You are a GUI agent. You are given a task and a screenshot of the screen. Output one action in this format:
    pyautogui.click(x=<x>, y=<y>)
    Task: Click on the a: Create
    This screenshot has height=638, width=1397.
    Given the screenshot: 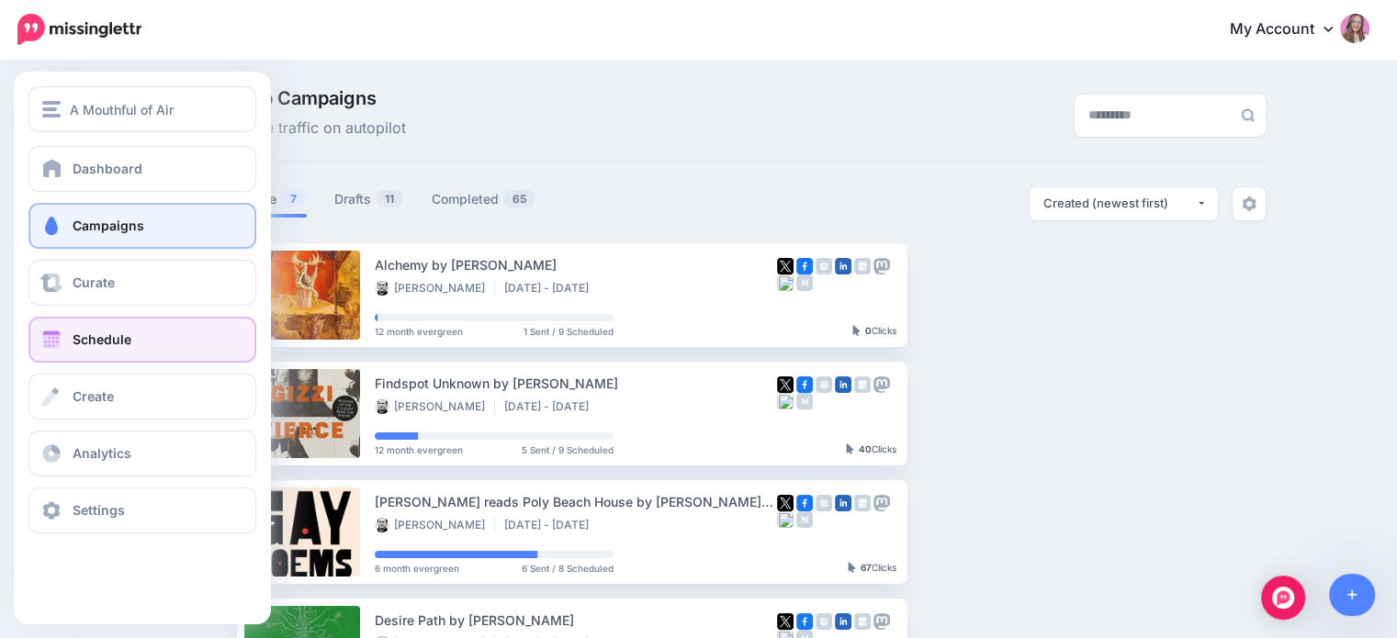 What is the action you would take?
    pyautogui.click(x=142, y=397)
    